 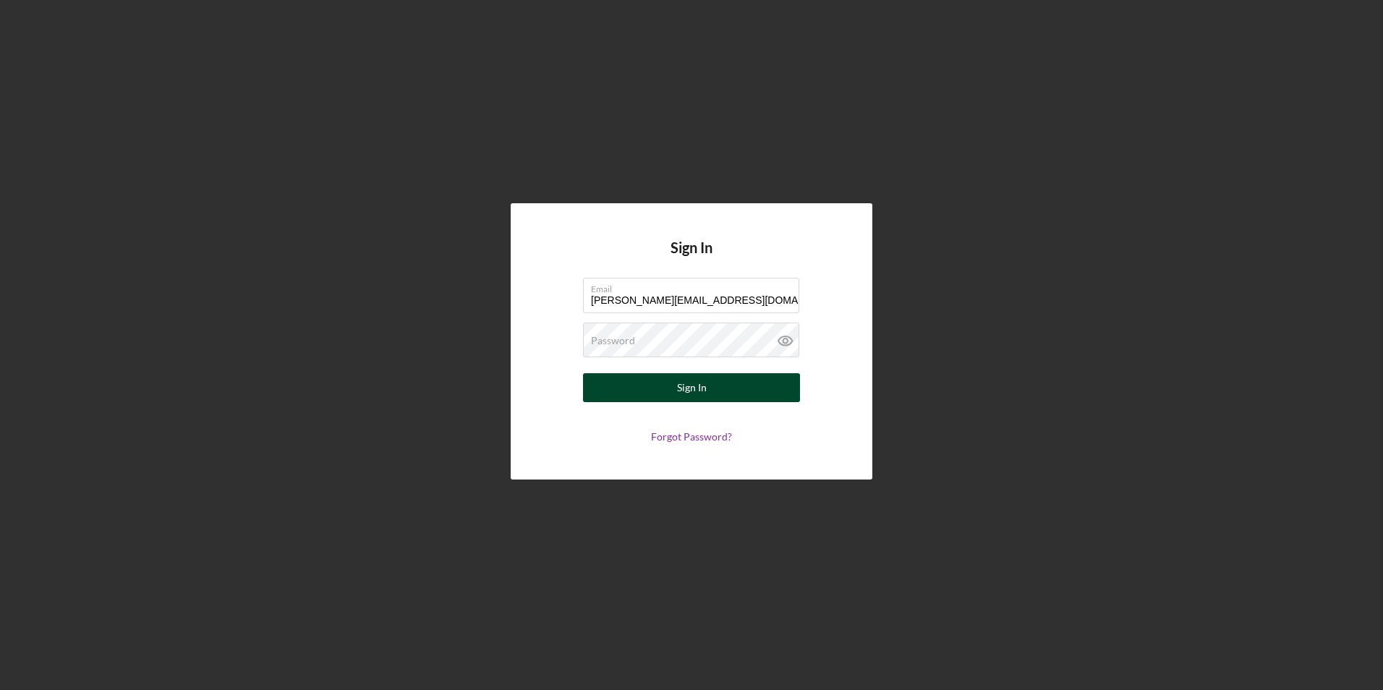 I want to click on h4: Sign In, so click(x=691, y=258).